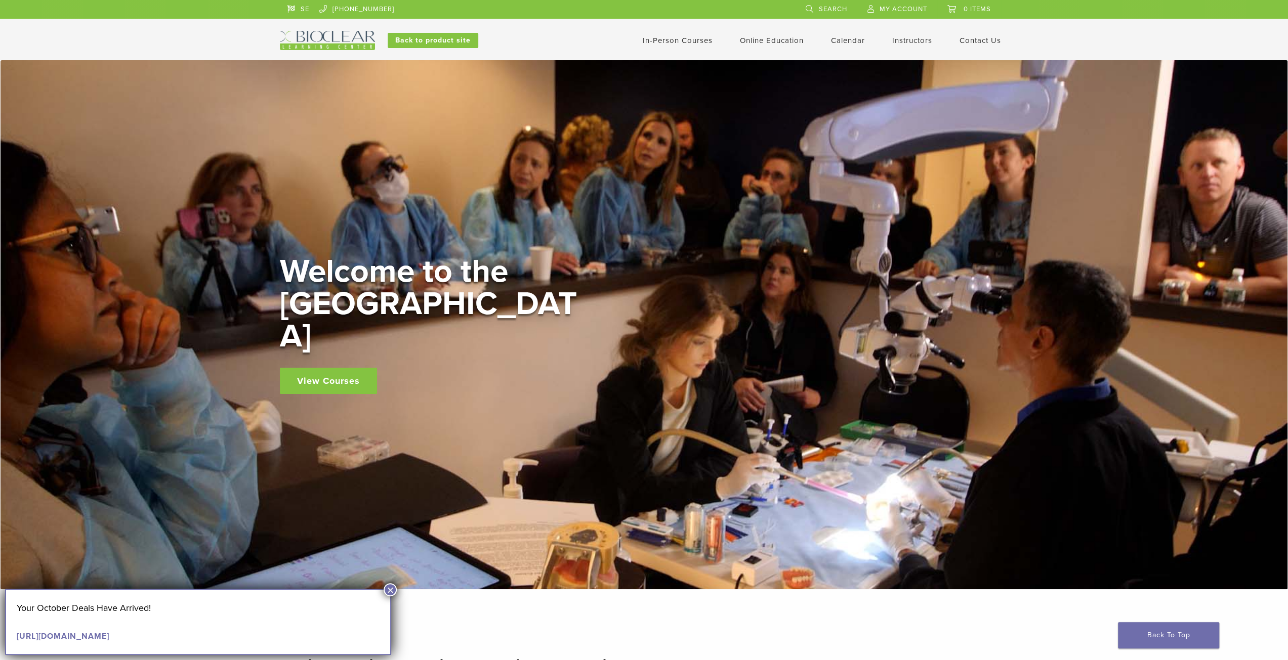 The height and width of the screenshot is (660, 1288). Describe the element at coordinates (977, 9) in the screenshot. I see `span: 0 items` at that location.